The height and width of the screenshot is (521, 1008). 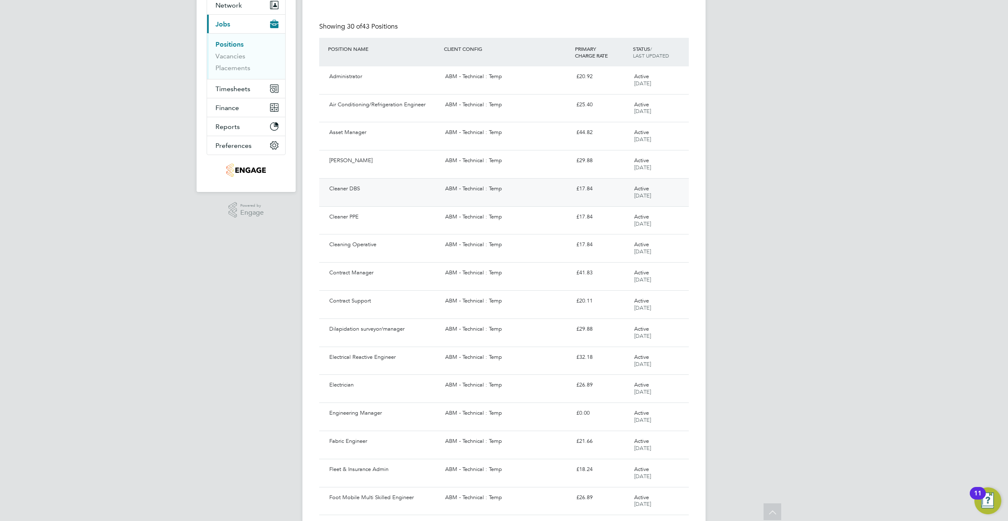 What do you see at coordinates (384, 217) in the screenshot?
I see `div: Cleaner PPE` at bounding box center [384, 217].